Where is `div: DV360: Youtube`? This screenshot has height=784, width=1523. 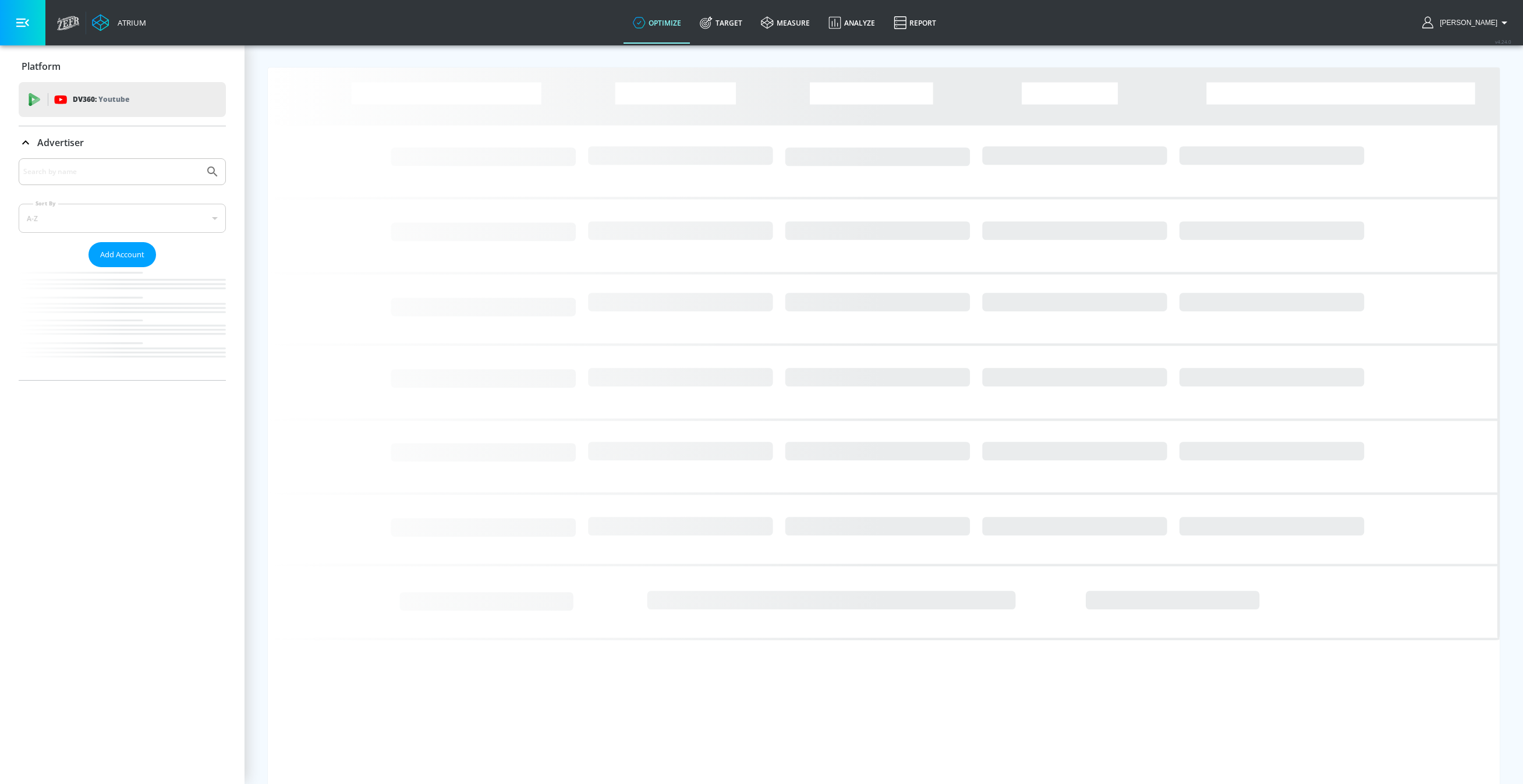 div: DV360: Youtube is located at coordinates (122, 100).